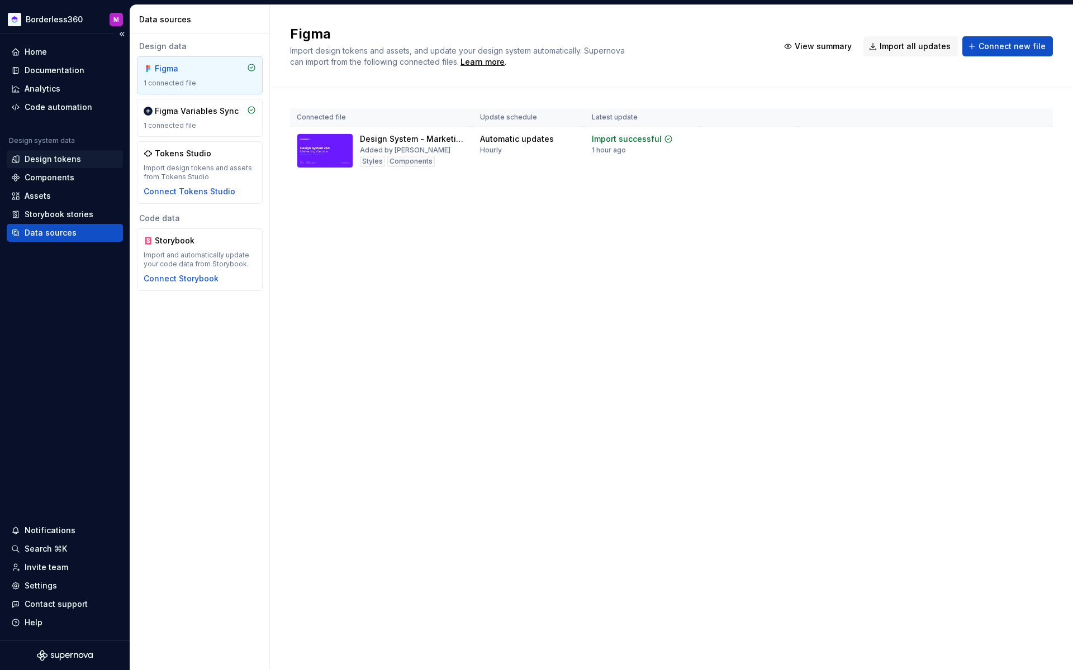 The height and width of the screenshot is (670, 1073). Describe the element at coordinates (65, 89) in the screenshot. I see `a: Analytics` at that location.